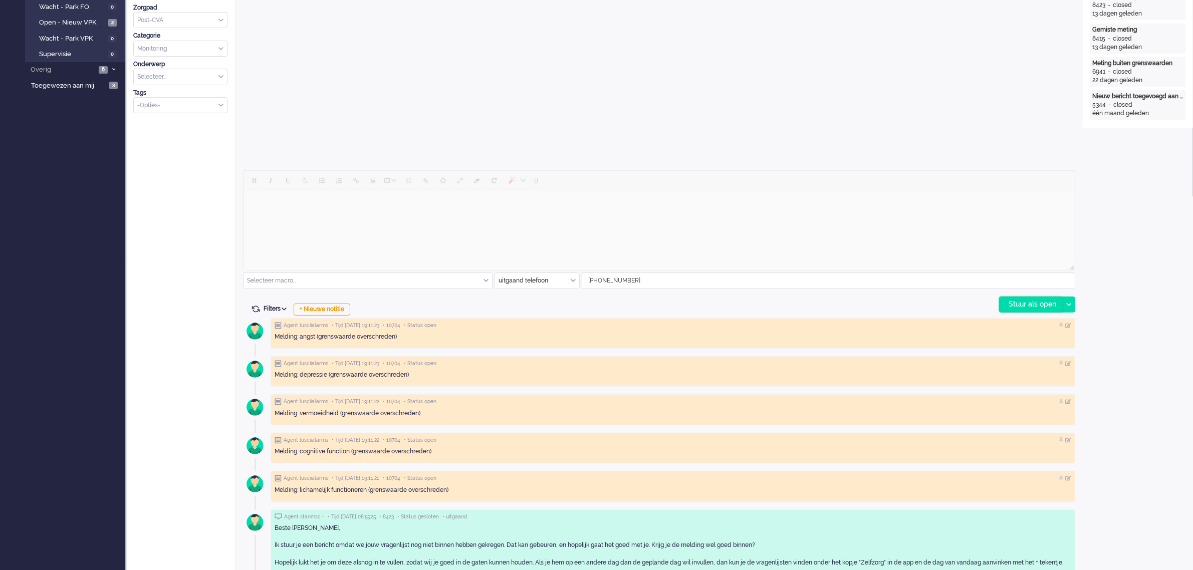  Describe the element at coordinates (180, 36) in the screenshot. I see `div: Categorie` at that location.